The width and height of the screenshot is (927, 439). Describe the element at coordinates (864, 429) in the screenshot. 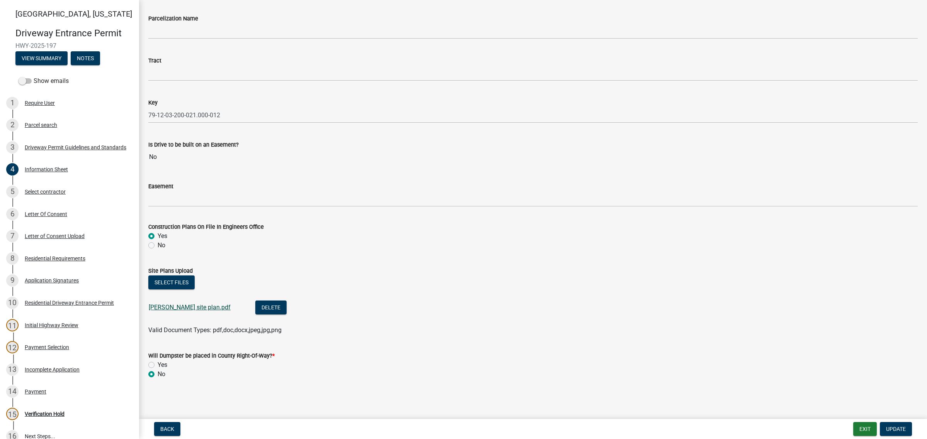

I see `button: Exit` at that location.